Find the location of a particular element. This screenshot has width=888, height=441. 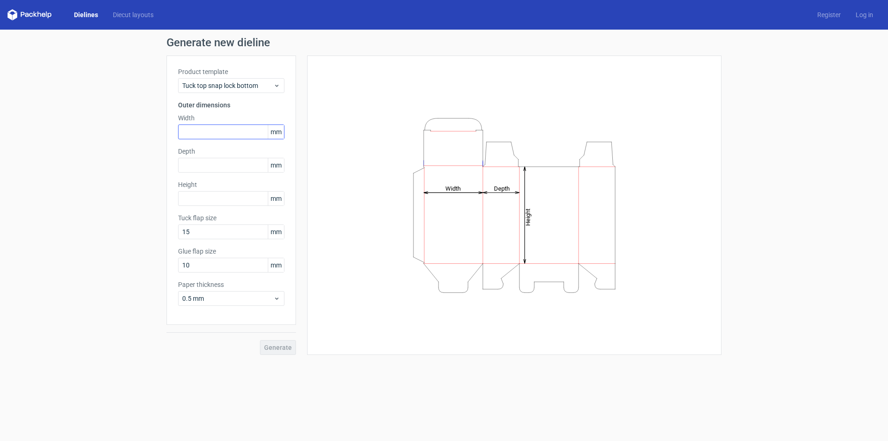

tspan: Width is located at coordinates (453, 188).